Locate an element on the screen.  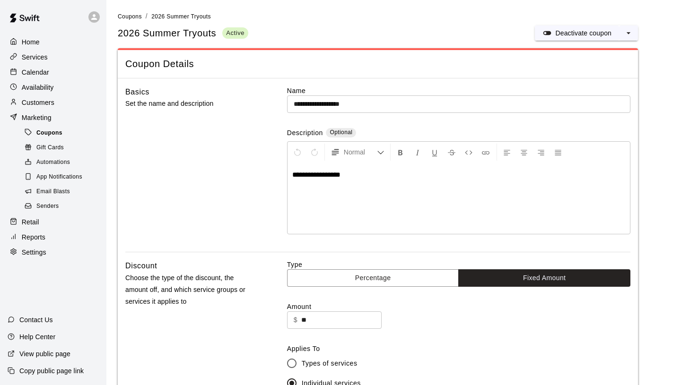
a: Email Blasts is located at coordinates (64, 192).